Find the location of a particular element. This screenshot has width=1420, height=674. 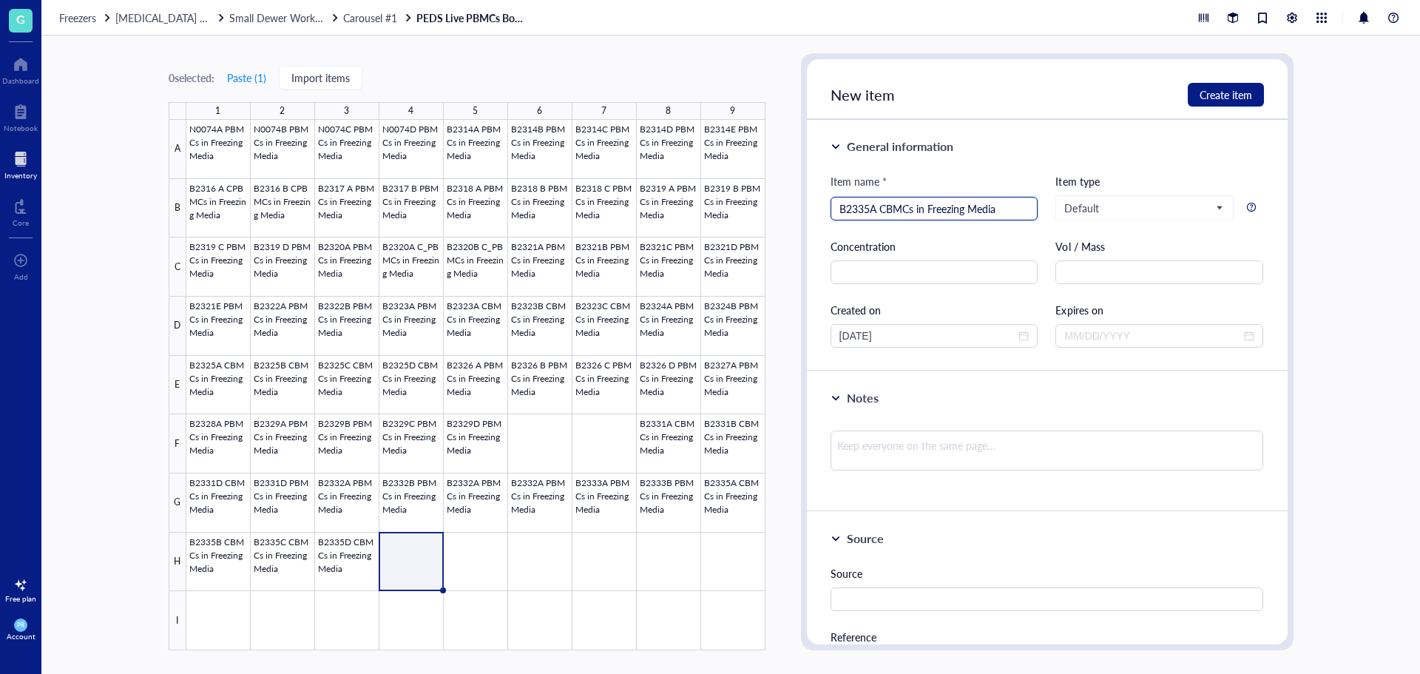

div: General information is located at coordinates (900, 146).